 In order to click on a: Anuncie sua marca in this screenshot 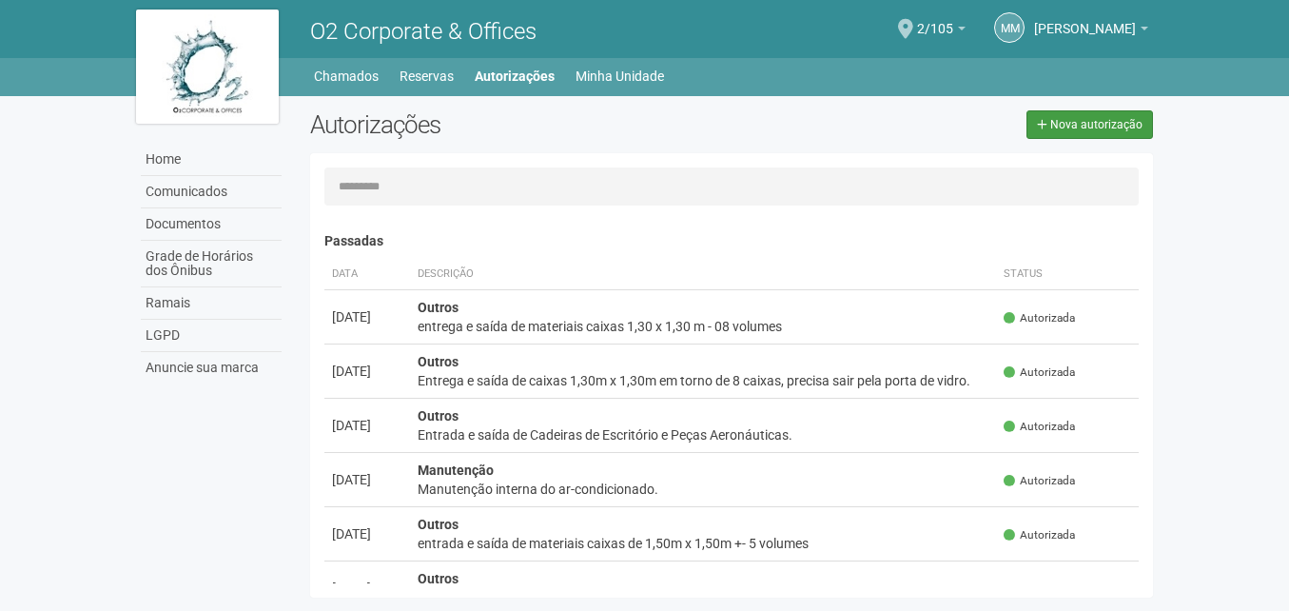, I will do `click(211, 367)`.